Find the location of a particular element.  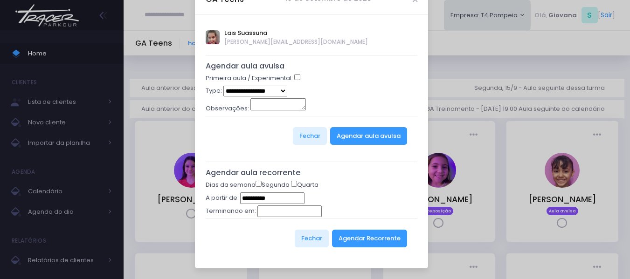

label: Type: is located at coordinates (214, 91).